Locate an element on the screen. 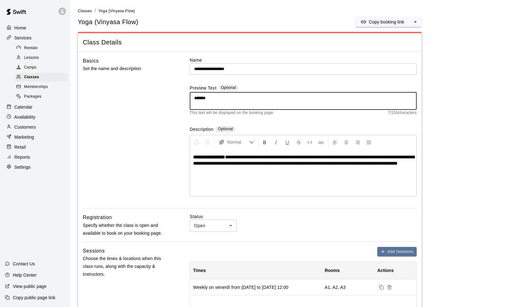 The image size is (532, 307). button: Format Strikethrough is located at coordinates (298, 142).